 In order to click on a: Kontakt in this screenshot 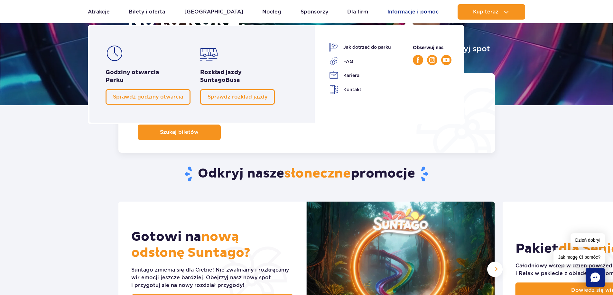, I will do `click(360, 90)`.